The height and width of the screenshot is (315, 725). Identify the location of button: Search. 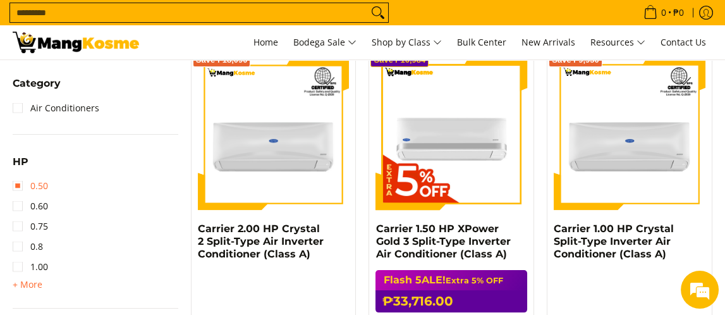
(378, 13).